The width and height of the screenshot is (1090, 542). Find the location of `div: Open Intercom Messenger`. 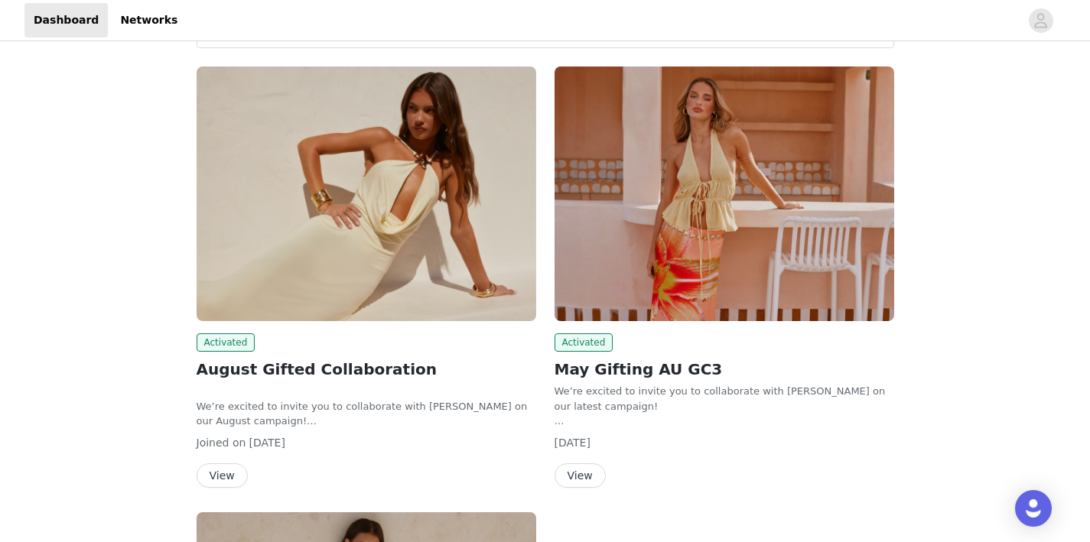

div: Open Intercom Messenger is located at coordinates (1033, 508).